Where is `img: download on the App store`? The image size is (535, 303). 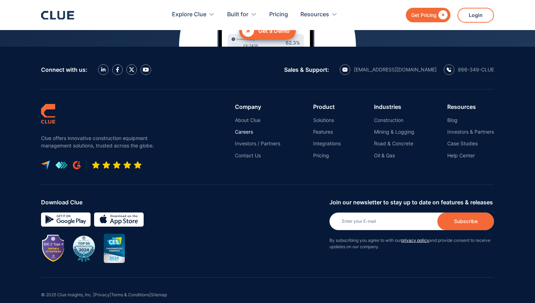
img: download on the App store is located at coordinates (119, 220).